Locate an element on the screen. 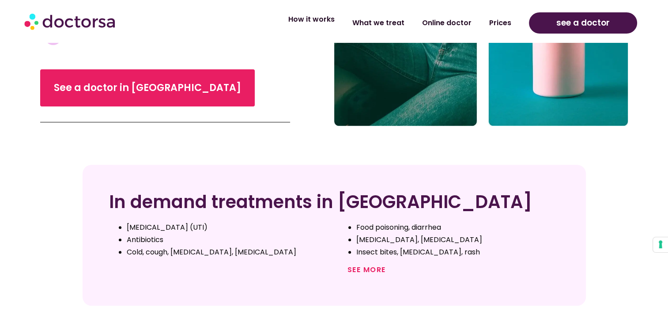 The image size is (668, 326). span: see a doctor is located at coordinates (583, 23).